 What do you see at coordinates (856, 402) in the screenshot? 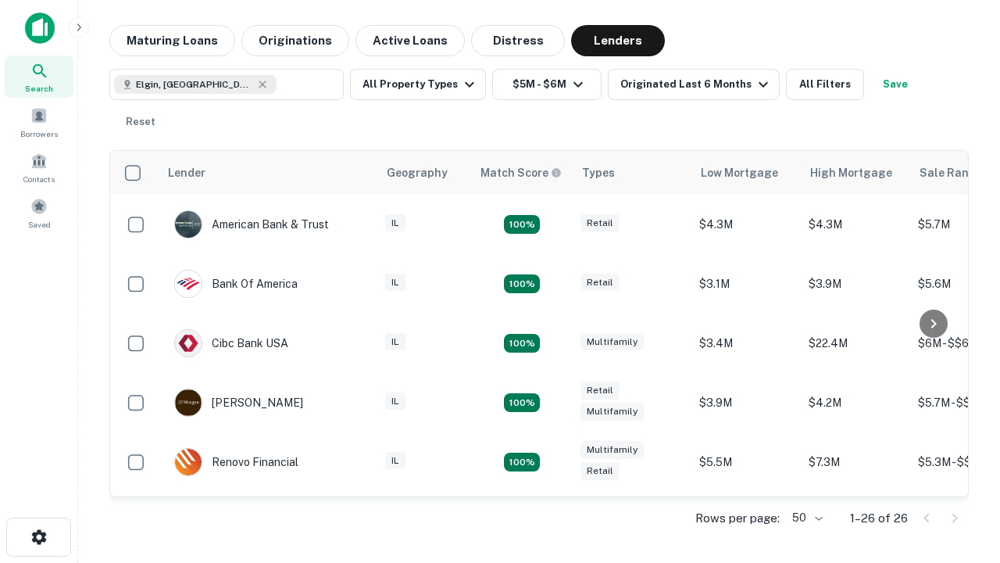
I see `td: $4.2M` at bounding box center [856, 402].